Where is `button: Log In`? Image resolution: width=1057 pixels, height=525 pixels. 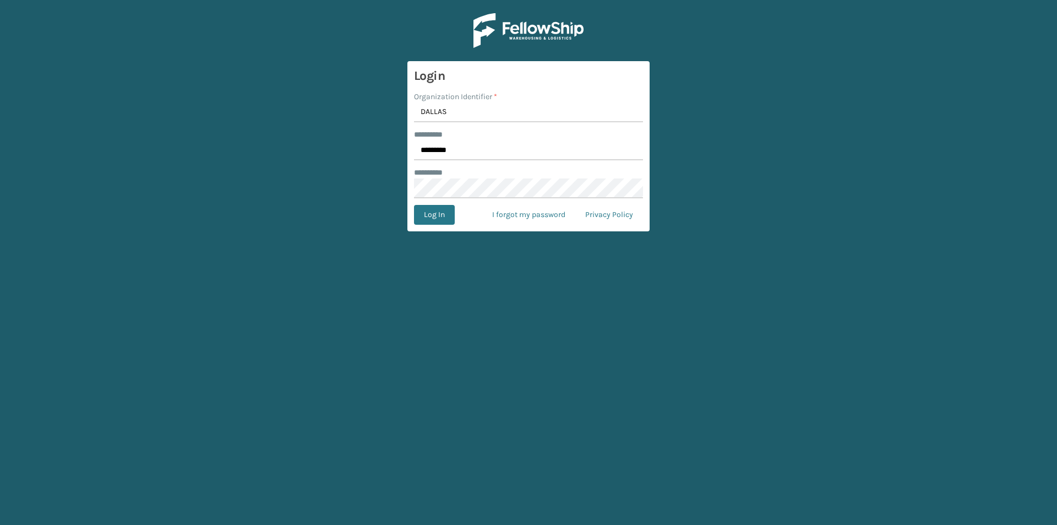
button: Log In is located at coordinates (434, 215).